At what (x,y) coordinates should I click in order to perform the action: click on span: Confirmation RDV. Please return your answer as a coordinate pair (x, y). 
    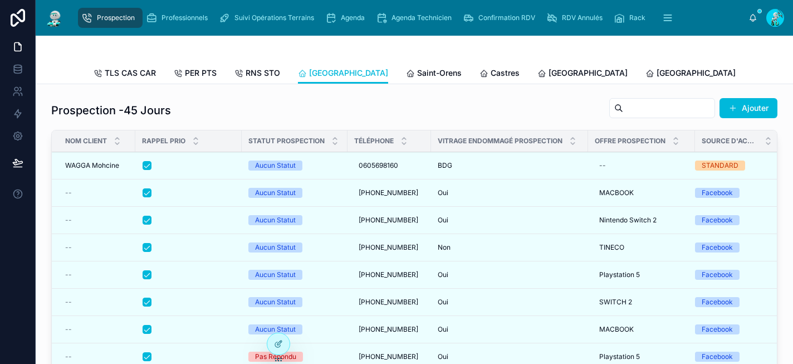
    Looking at the image, I should click on (507, 18).